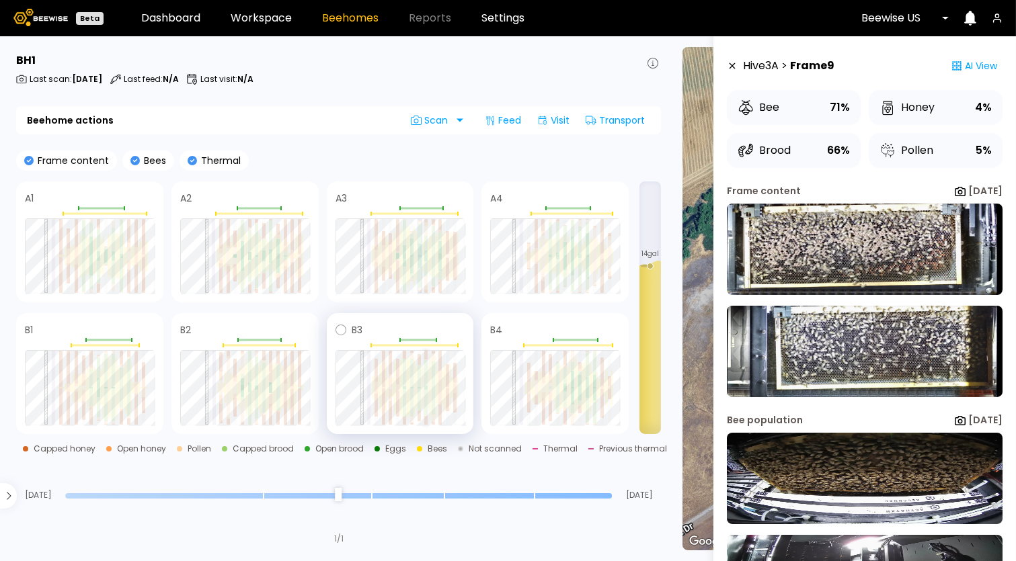 Image resolution: width=1016 pixels, height=561 pixels. Describe the element at coordinates (340, 449) in the screenshot. I see `div: Open brood` at that location.